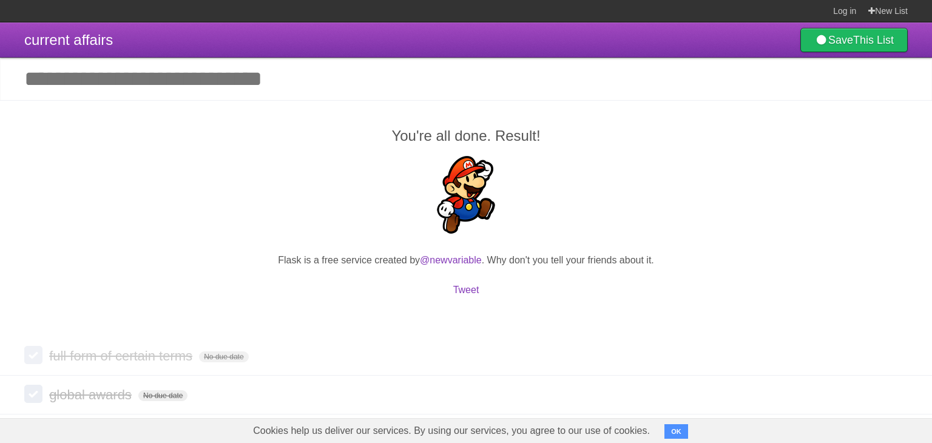 The width and height of the screenshot is (932, 443). I want to click on h2: You're all done. Result!, so click(466, 136).